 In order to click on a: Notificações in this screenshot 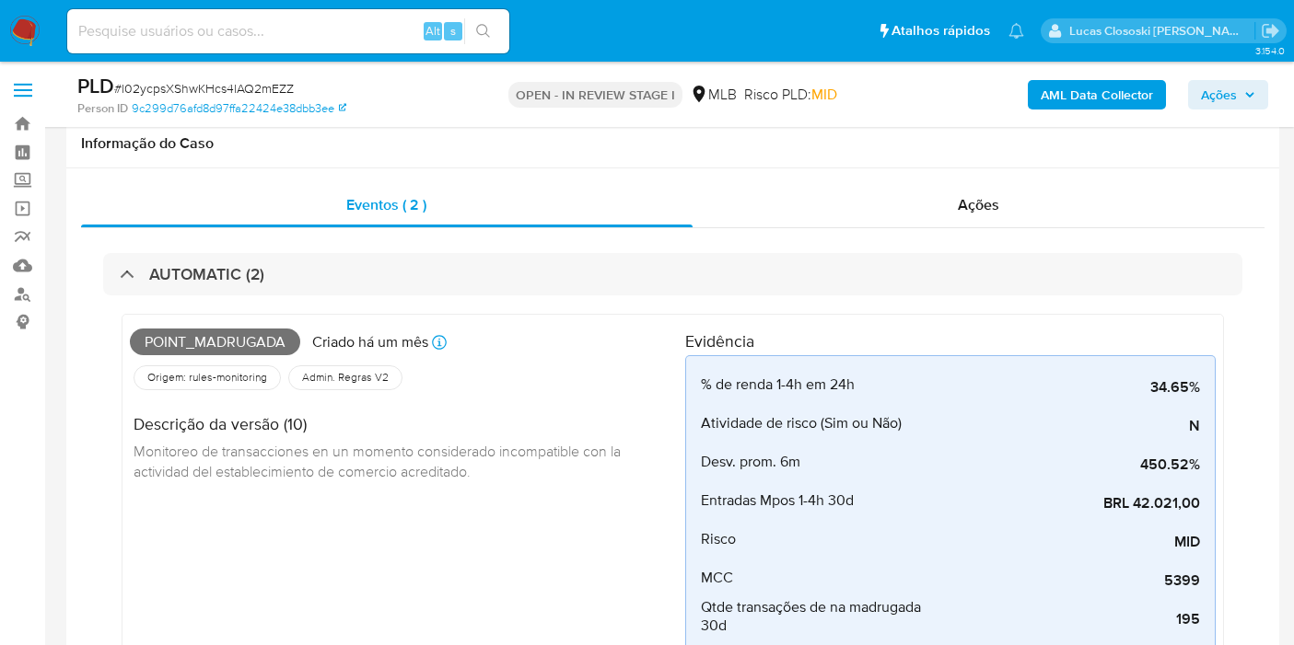, I will do `click(1016, 30)`.